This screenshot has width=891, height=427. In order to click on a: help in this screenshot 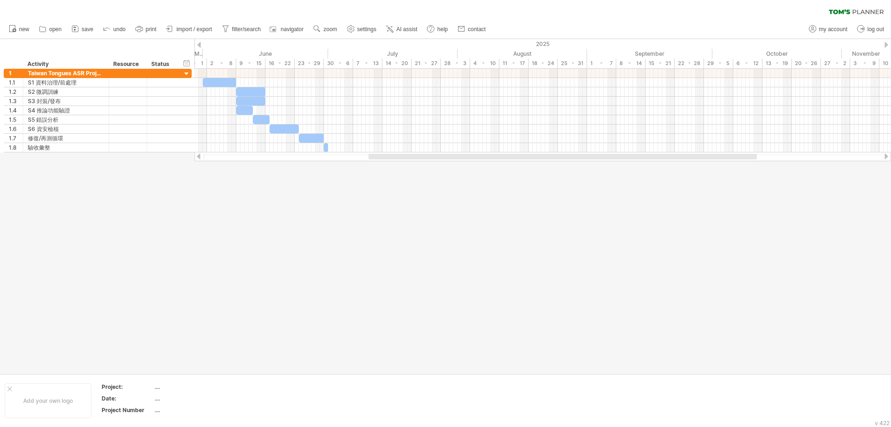, I will do `click(438, 29)`.